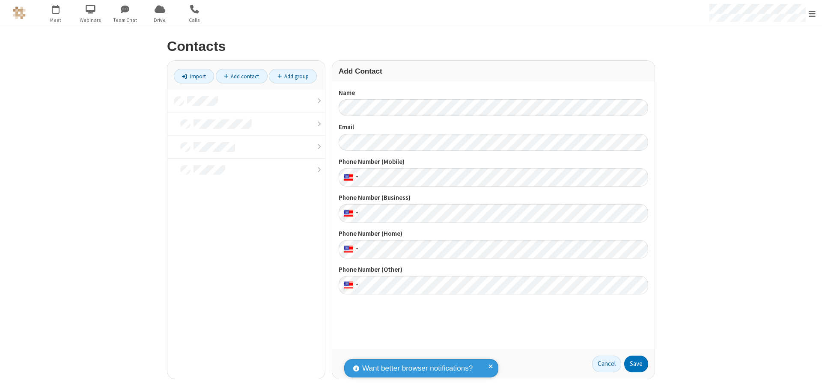 The image size is (822, 392). Describe the element at coordinates (19, 13) in the screenshot. I see `img: QA Selenium DO NOT DELETE OR CHANGE` at that location.